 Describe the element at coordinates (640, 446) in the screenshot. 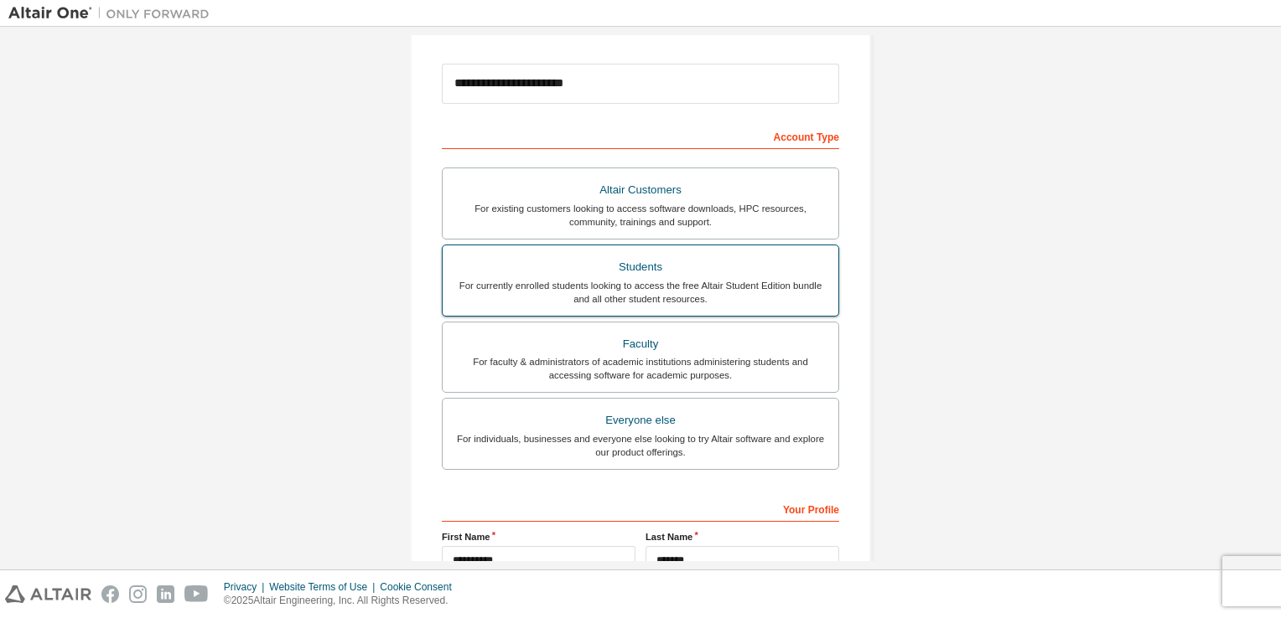

I see `div: For individuals, businesses and everyone else looking to try Altair software and explore our prod...` at that location.